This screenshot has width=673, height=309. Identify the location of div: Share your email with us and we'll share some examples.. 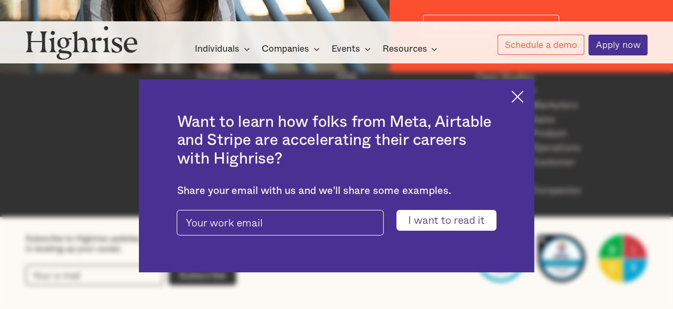
(336, 191).